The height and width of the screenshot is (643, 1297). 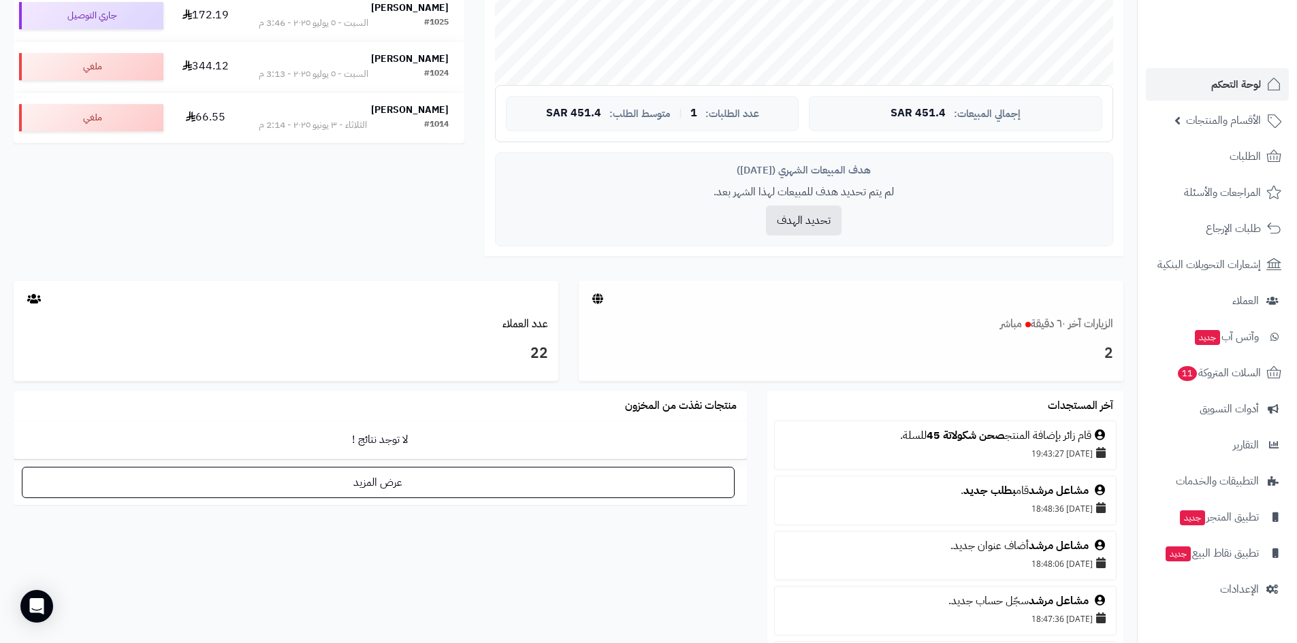 I want to click on td: 66.55, so click(x=206, y=118).